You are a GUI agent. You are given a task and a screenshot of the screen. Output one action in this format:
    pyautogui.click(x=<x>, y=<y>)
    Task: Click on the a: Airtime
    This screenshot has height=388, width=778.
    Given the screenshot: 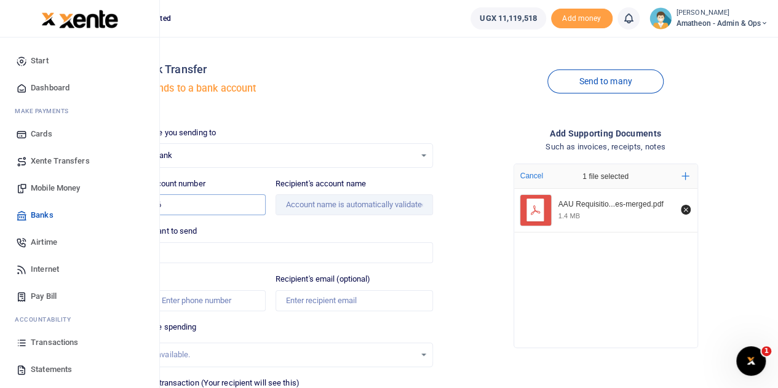 What is the action you would take?
    pyautogui.click(x=79, y=242)
    